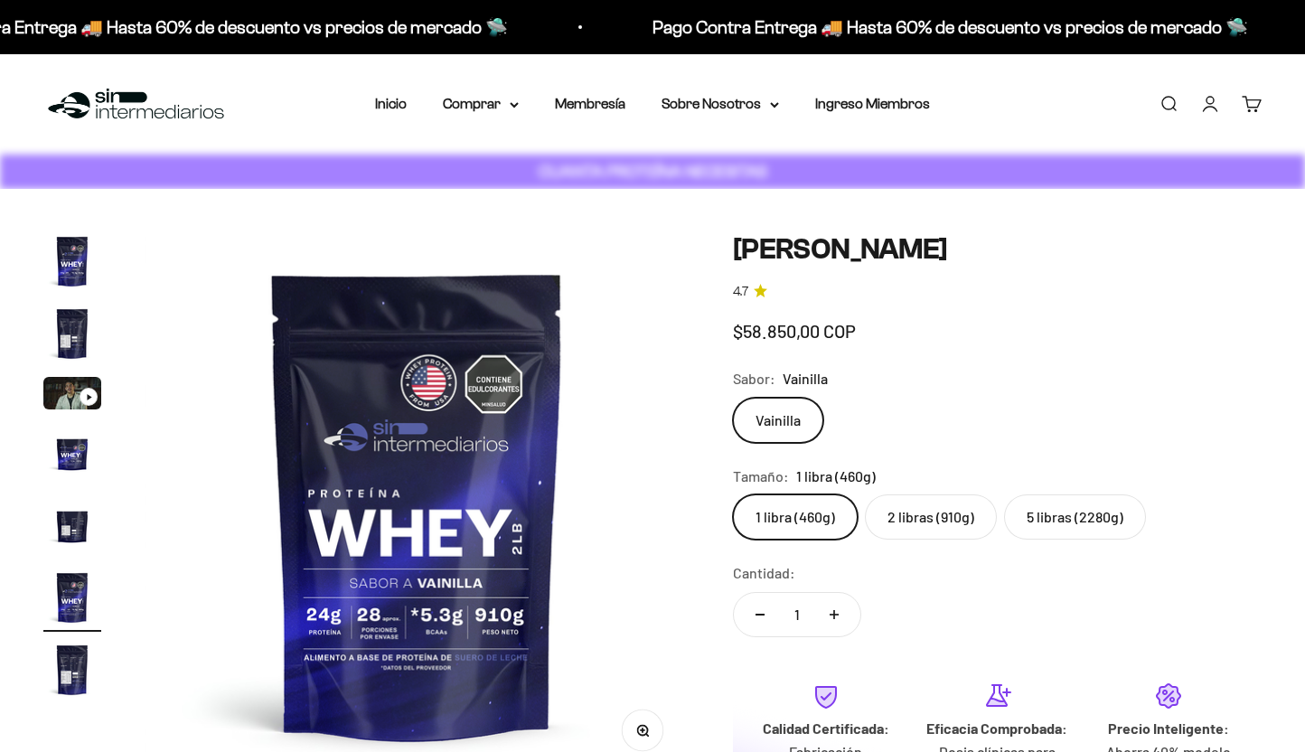  I want to click on label: Cantidad:, so click(763, 573).